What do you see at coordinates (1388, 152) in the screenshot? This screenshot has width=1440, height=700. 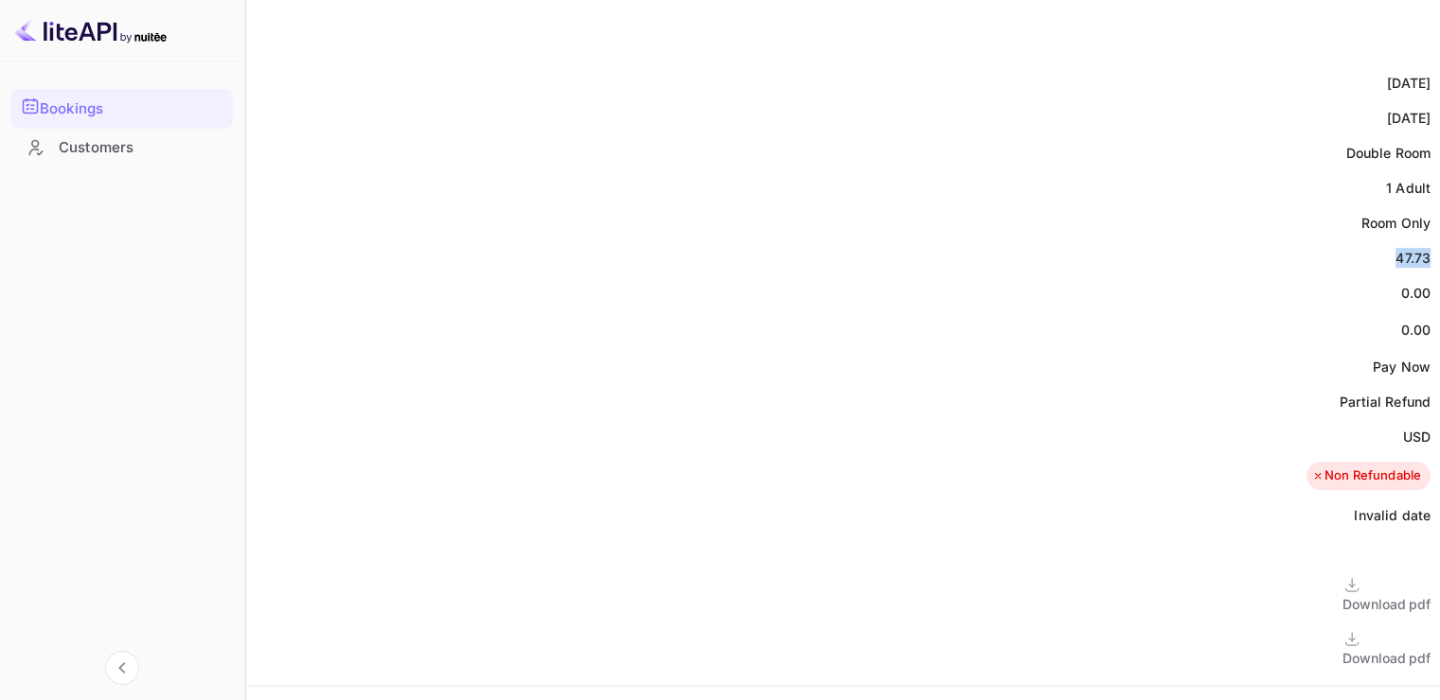 I see `ya-tr-span: Double Room` at bounding box center [1388, 152].